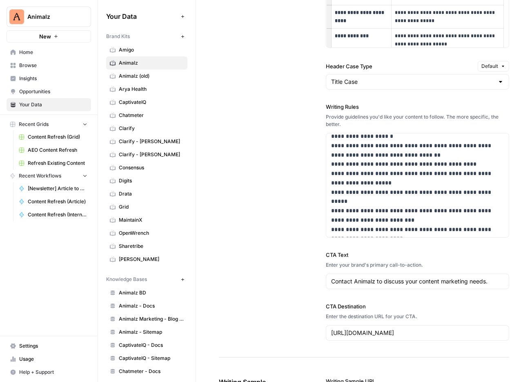 The height and width of the screenshot is (382, 532). What do you see at coordinates (53, 137) in the screenshot?
I see `a: Content Refresh (Grid)` at bounding box center [53, 137].